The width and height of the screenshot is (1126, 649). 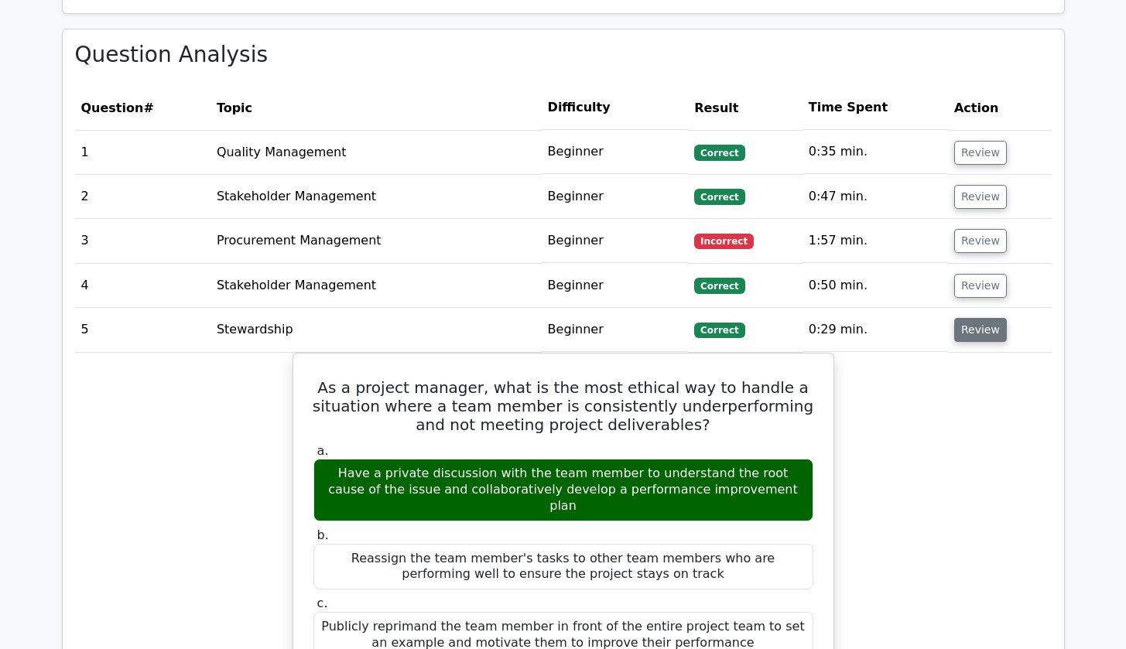 What do you see at coordinates (323, 450) in the screenshot?
I see `span: a.` at bounding box center [323, 450].